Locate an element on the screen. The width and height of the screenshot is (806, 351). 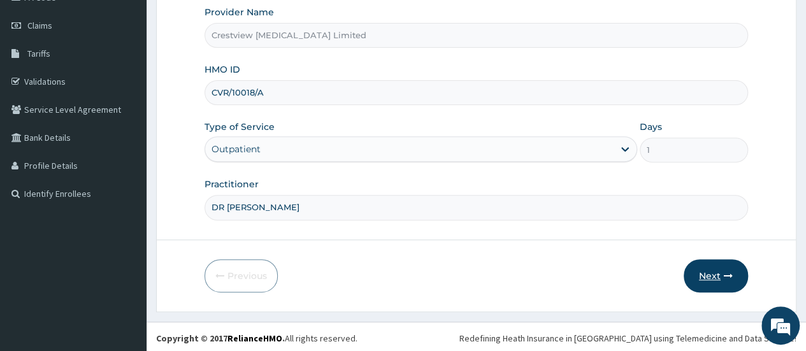
input: Enter Name is located at coordinates (476, 207).